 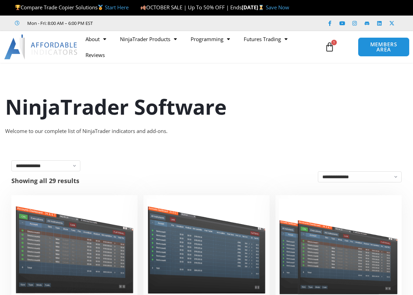 What do you see at coordinates (41, 47) in the screenshot?
I see `img: LogoAI | Affordable Indicators – NinjaTrader` at bounding box center [41, 47].